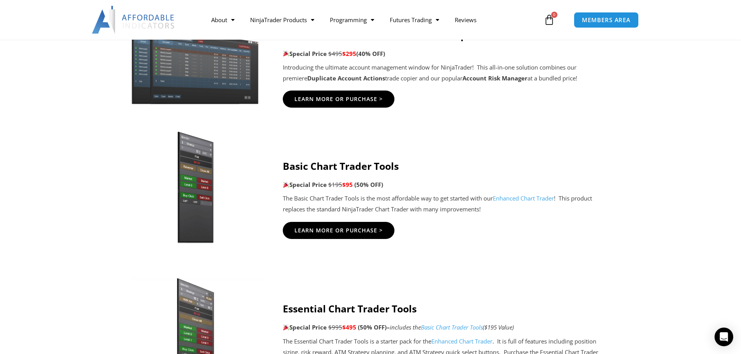 The width and height of the screenshot is (741, 354). Describe the element at coordinates (606, 20) in the screenshot. I see `a: MEMBERS AREA` at that location.